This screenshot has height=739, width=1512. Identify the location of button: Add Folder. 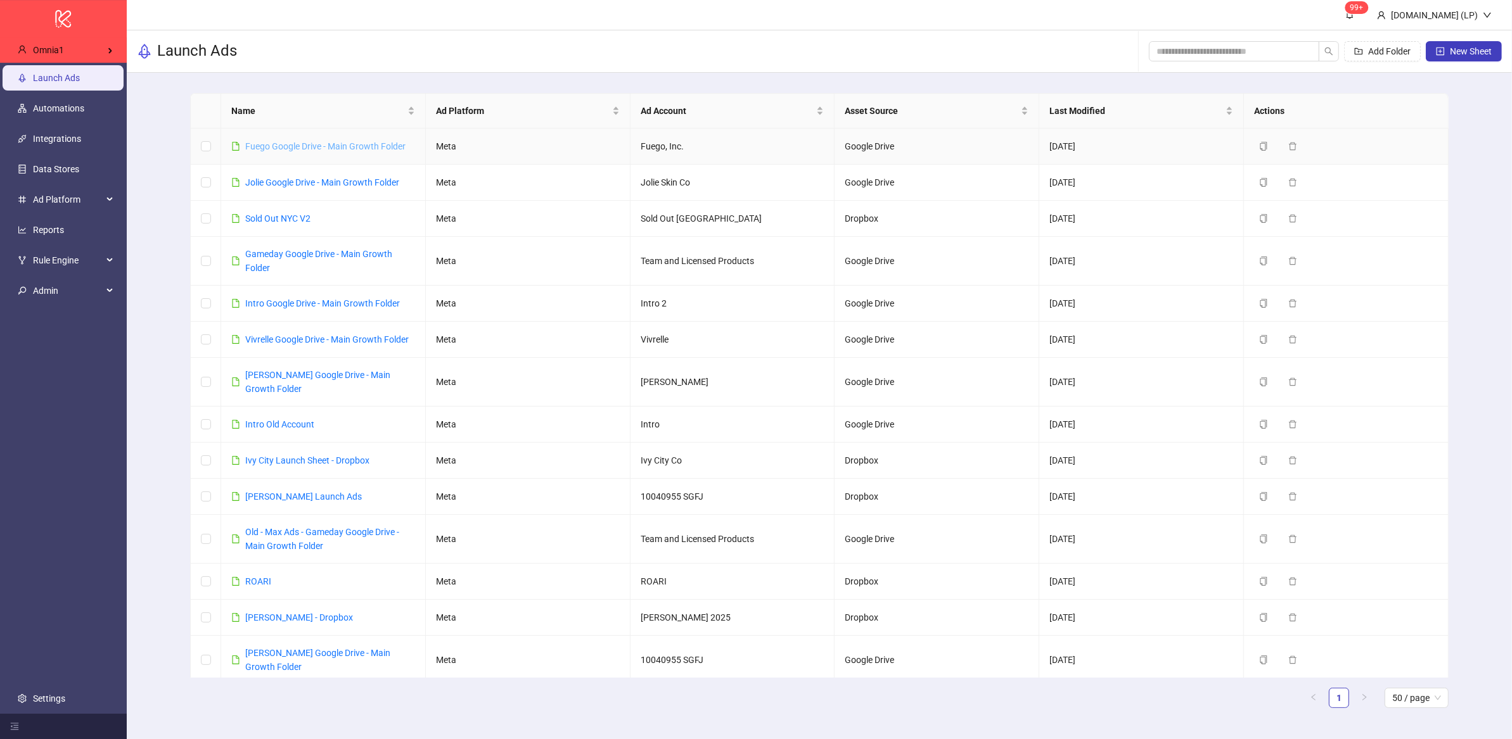
(1382, 51).